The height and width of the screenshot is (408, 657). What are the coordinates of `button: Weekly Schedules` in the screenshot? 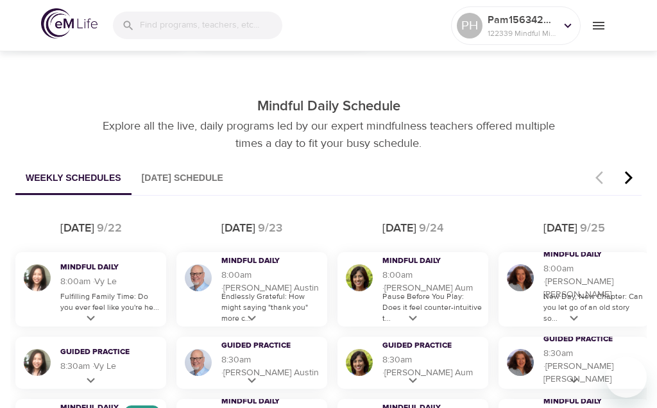 It's located at (73, 179).